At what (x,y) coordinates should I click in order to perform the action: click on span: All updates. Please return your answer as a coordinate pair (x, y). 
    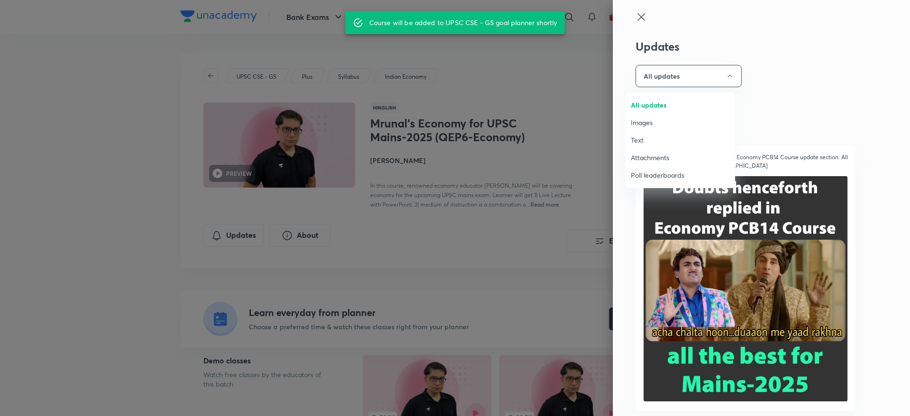
    Looking at the image, I should click on (679, 105).